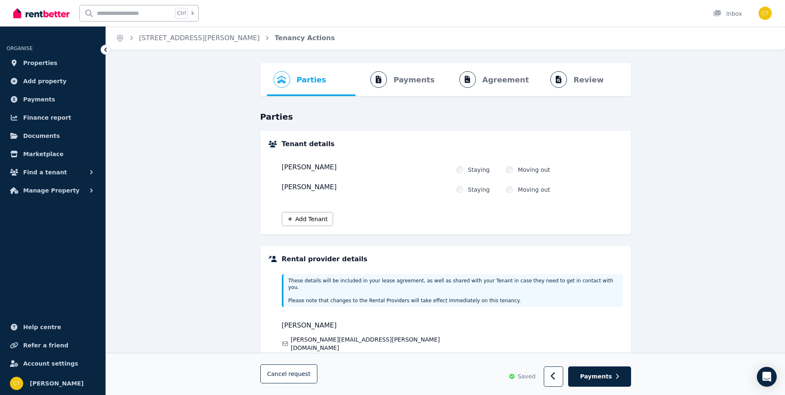  What do you see at coordinates (727, 14) in the screenshot?
I see `div: Inbox` at bounding box center [727, 14].